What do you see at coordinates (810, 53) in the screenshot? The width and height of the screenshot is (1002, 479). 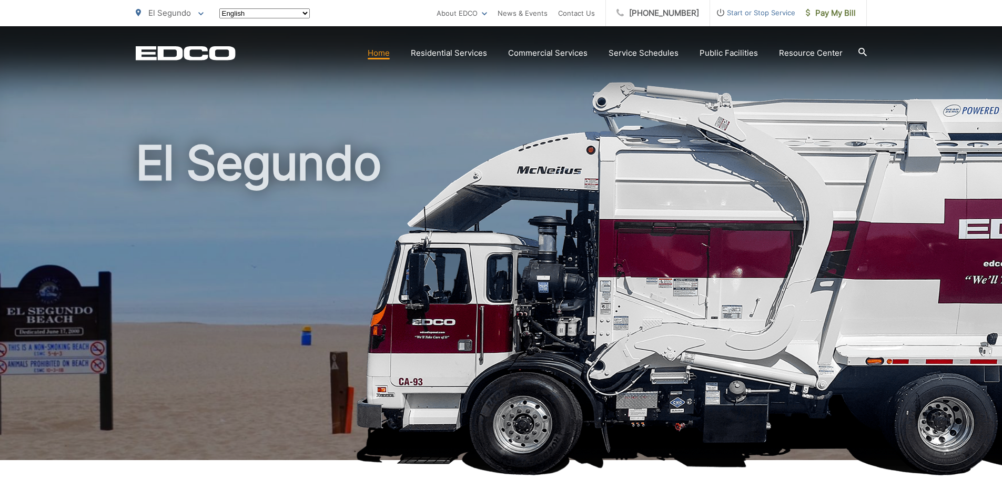 I see `a: Resource Center` at bounding box center [810, 53].